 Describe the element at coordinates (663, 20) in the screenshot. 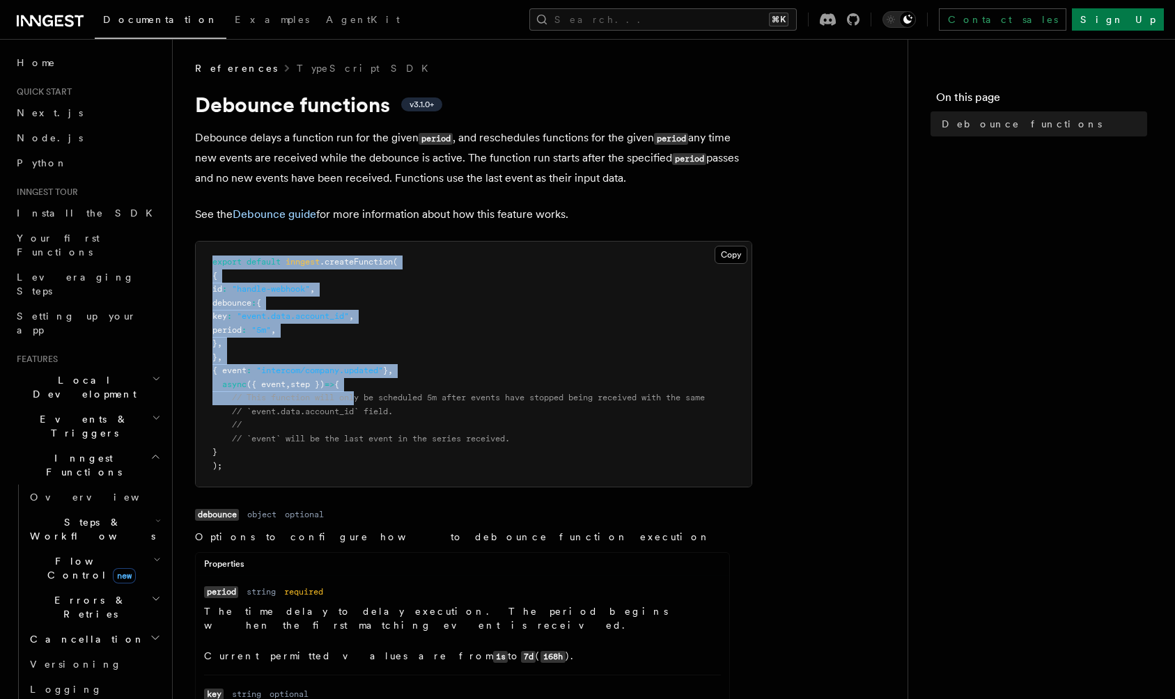

I see `button: Search...⌘K` at that location.